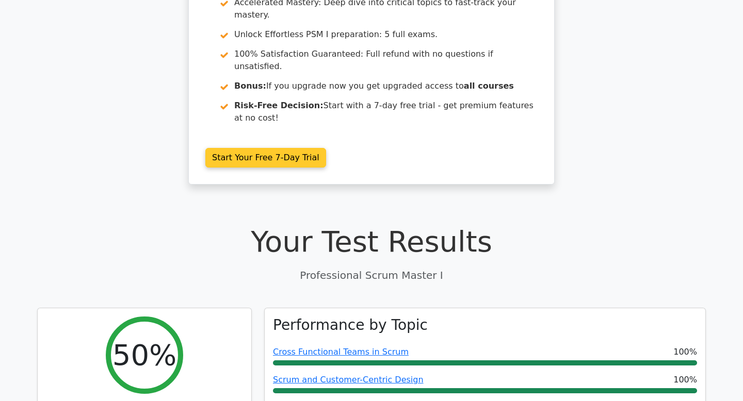 This screenshot has height=401, width=743. I want to click on a: Start Your Free 7-Day Trial, so click(266, 158).